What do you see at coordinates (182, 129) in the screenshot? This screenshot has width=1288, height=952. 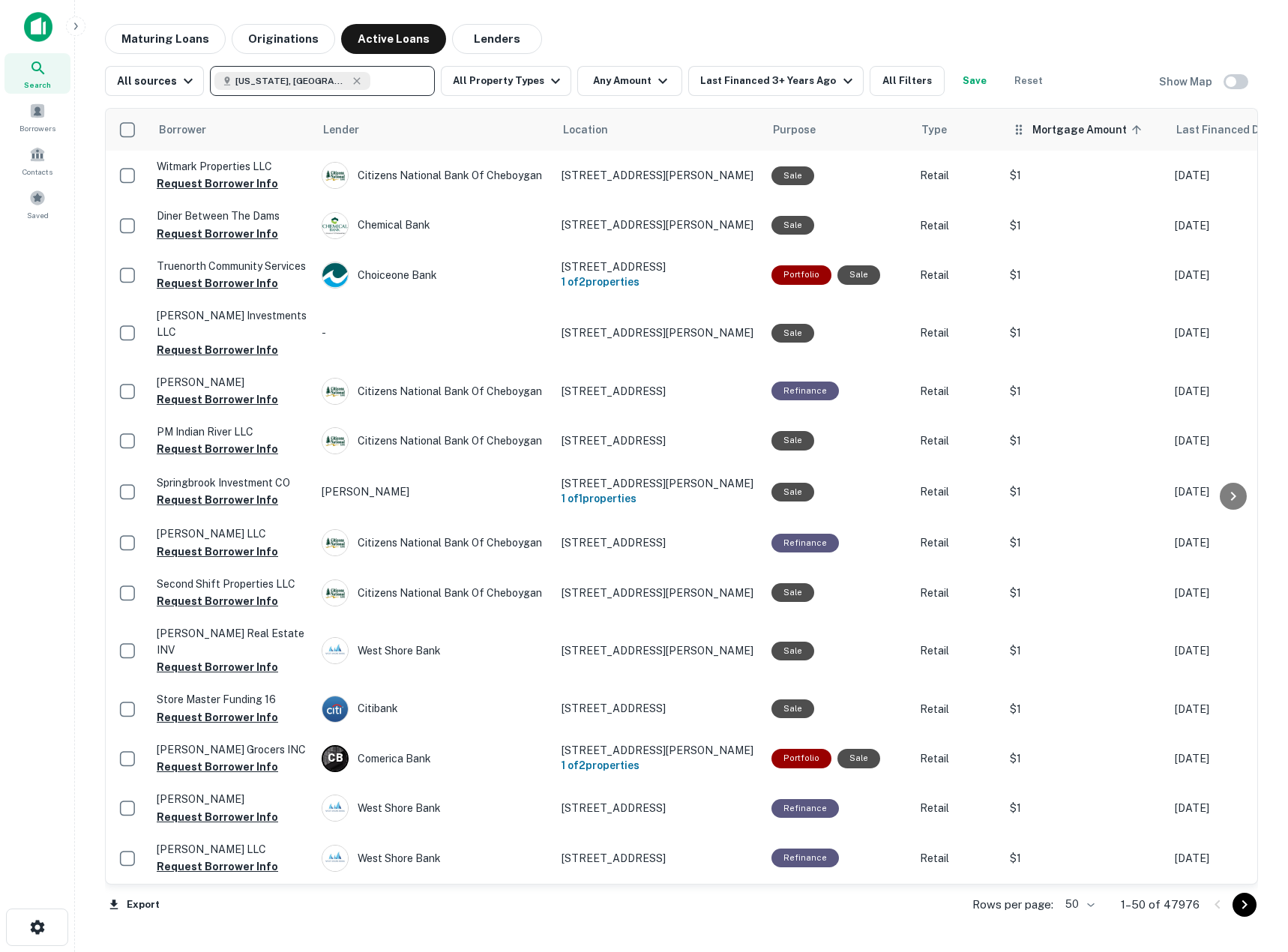 I see `span: Borrower` at bounding box center [182, 129].